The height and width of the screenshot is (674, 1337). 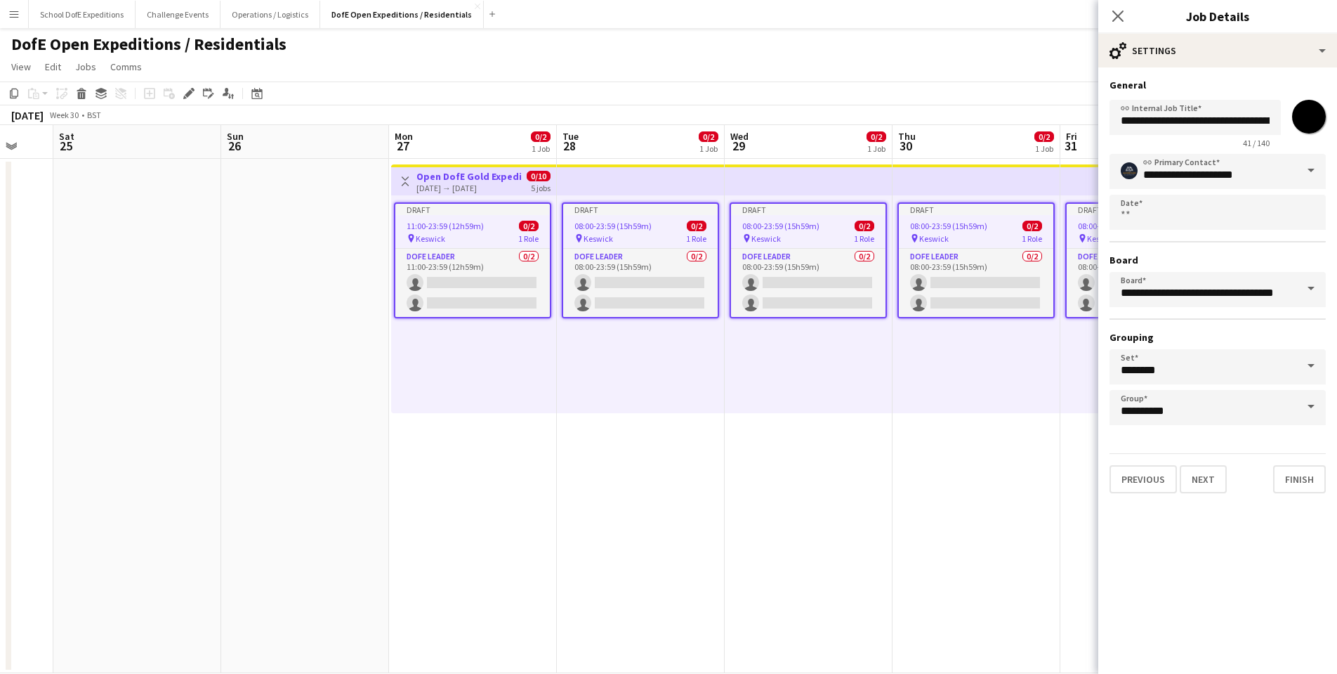 What do you see at coordinates (94, 114) in the screenshot?
I see `div: BST` at bounding box center [94, 114].